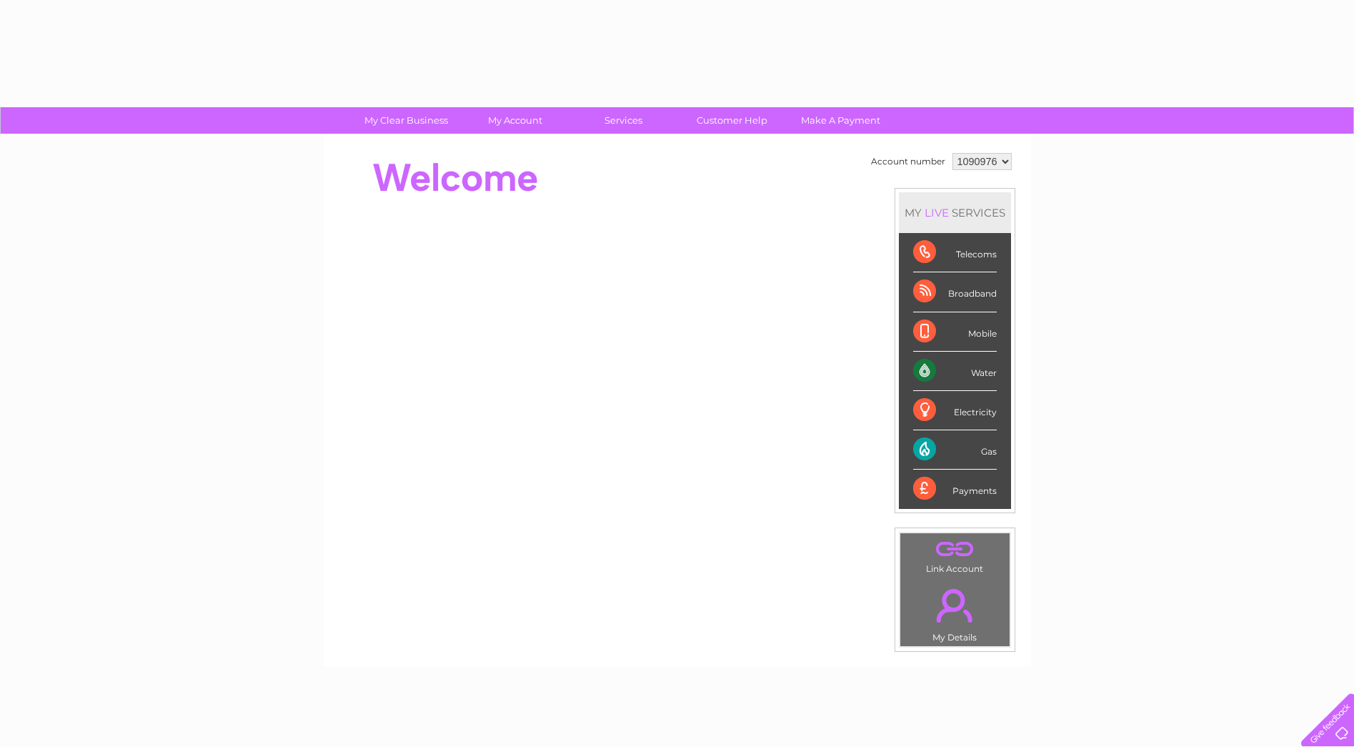  What do you see at coordinates (955, 449) in the screenshot?
I see `div: Gas` at bounding box center [955, 449].